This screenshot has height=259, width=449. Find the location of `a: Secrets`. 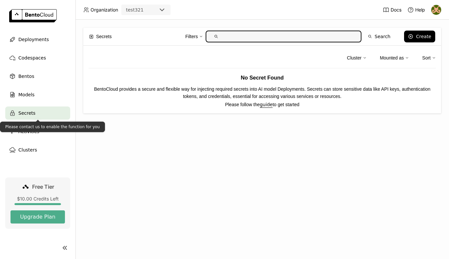

a: Secrets is located at coordinates (38, 113).